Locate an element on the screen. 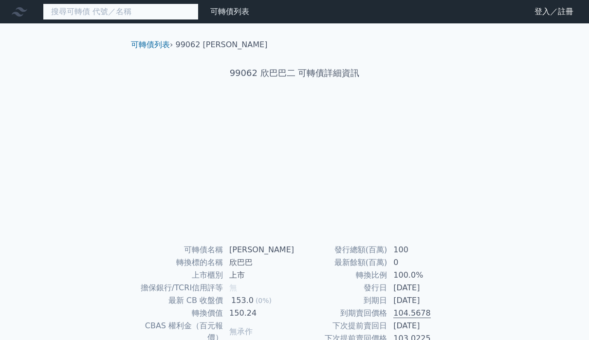 This screenshot has width=589, height=340. h1: 99062 欣巴巴二 可轉債詳細資訊 is located at coordinates (294, 73).